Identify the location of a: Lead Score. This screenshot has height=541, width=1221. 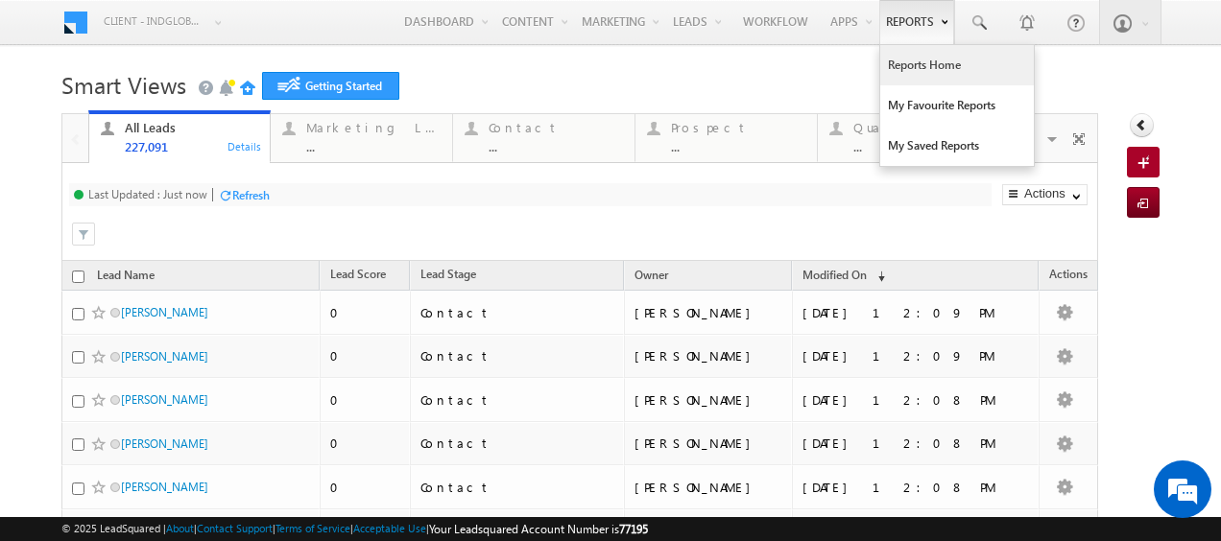
(358, 276).